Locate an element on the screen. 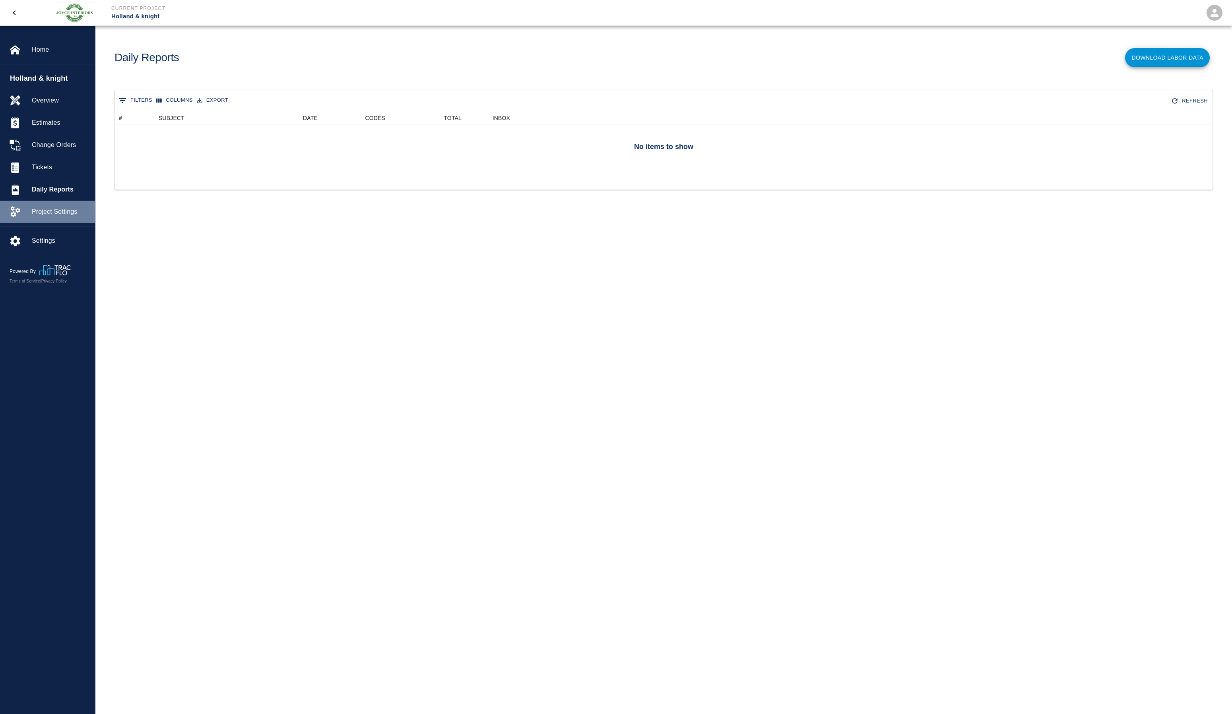 The height and width of the screenshot is (714, 1232). a: Terms of Service is located at coordinates (25, 281).